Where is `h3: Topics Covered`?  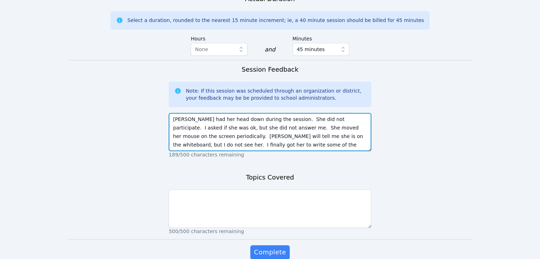 h3: Topics Covered is located at coordinates (270, 178).